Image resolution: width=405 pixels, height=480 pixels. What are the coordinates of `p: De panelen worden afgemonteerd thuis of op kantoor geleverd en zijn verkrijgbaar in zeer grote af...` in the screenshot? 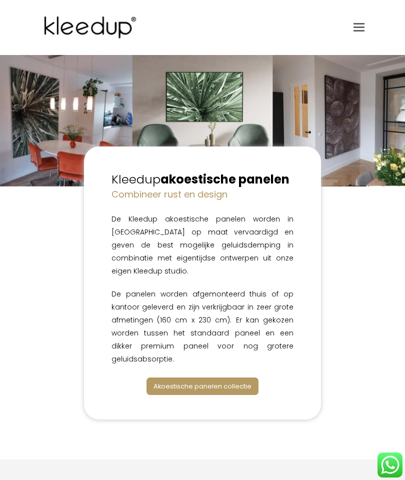 It's located at (202, 326).